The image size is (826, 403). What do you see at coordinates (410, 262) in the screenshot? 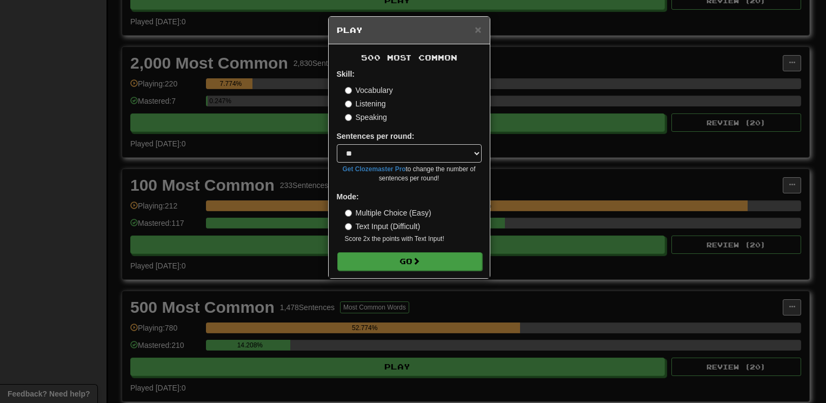
I see `button: Go` at bounding box center [410, 262].